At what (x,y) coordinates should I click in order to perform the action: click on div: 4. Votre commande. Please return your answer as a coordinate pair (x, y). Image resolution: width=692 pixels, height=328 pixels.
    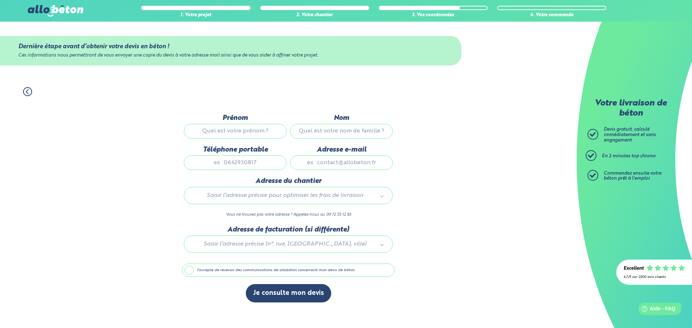
    Looking at the image, I should click on (552, 15).